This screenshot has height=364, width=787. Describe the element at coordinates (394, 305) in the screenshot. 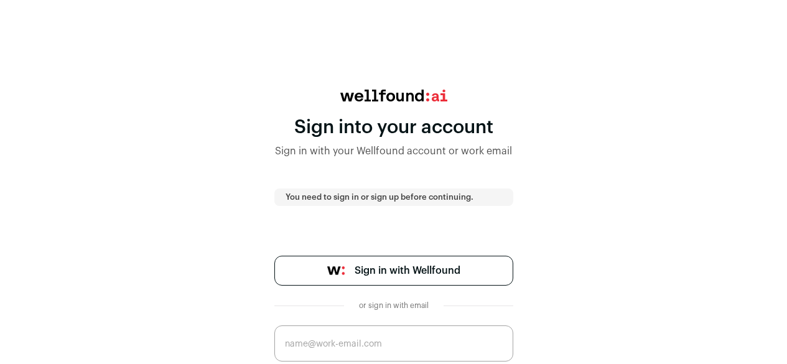

I see `div: or sign in with email` at that location.